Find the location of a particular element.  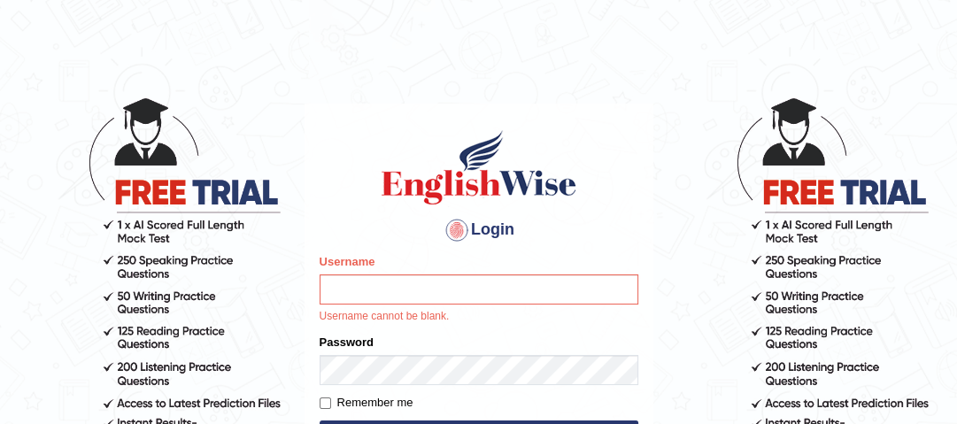

label: Password is located at coordinates (346, 342).